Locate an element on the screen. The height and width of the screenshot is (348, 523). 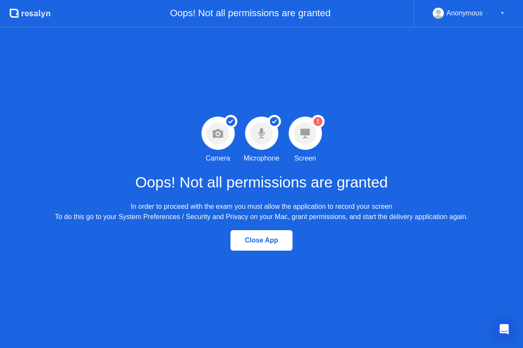
div: Microphone is located at coordinates (262, 159).